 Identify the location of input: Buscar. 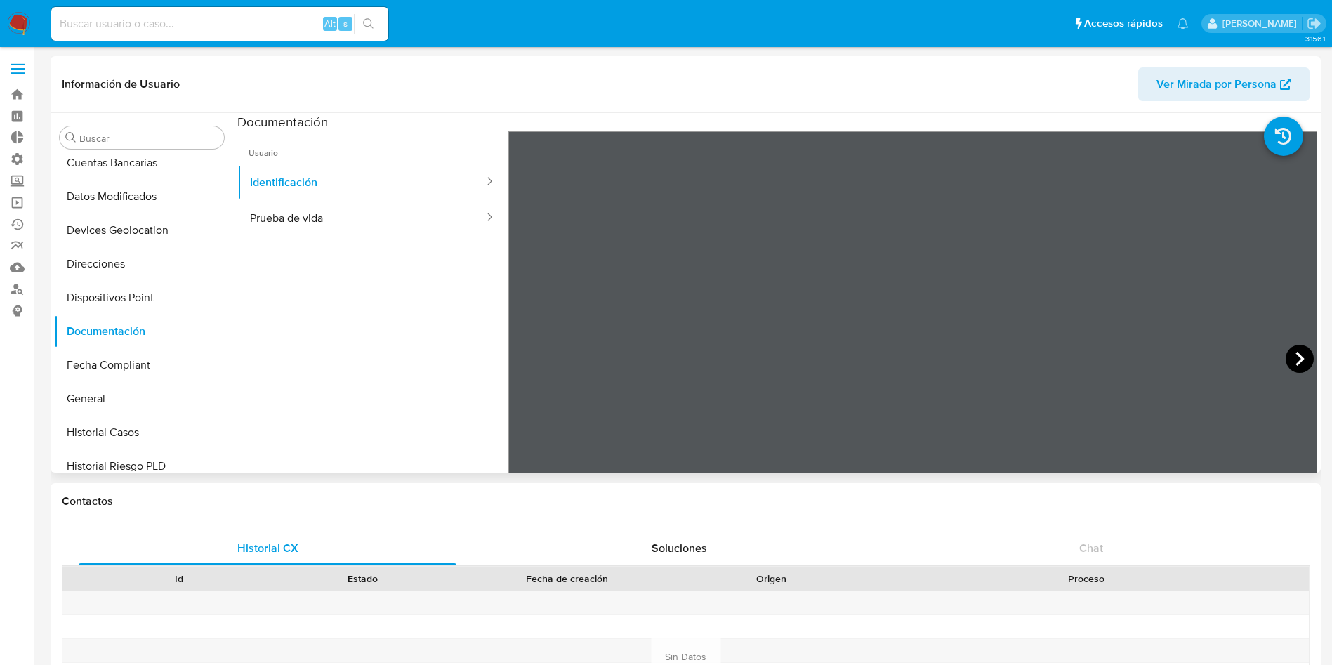
(149, 138).